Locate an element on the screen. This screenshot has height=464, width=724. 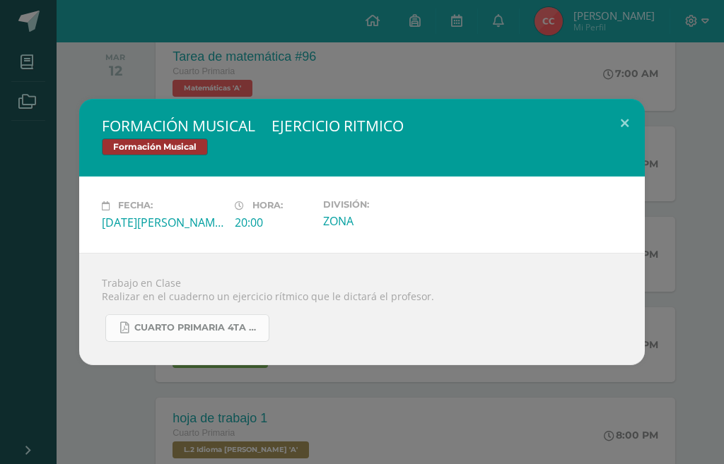
span: Fecha: is located at coordinates (135, 206).